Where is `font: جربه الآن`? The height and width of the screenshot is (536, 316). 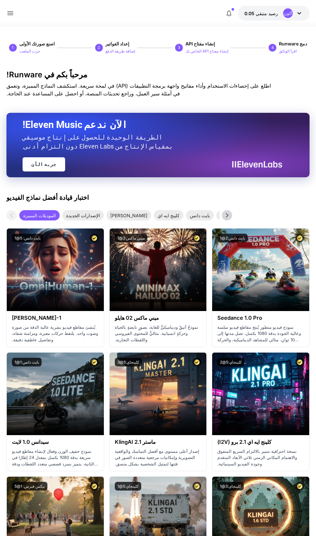 font: جربه الآن is located at coordinates (44, 164).